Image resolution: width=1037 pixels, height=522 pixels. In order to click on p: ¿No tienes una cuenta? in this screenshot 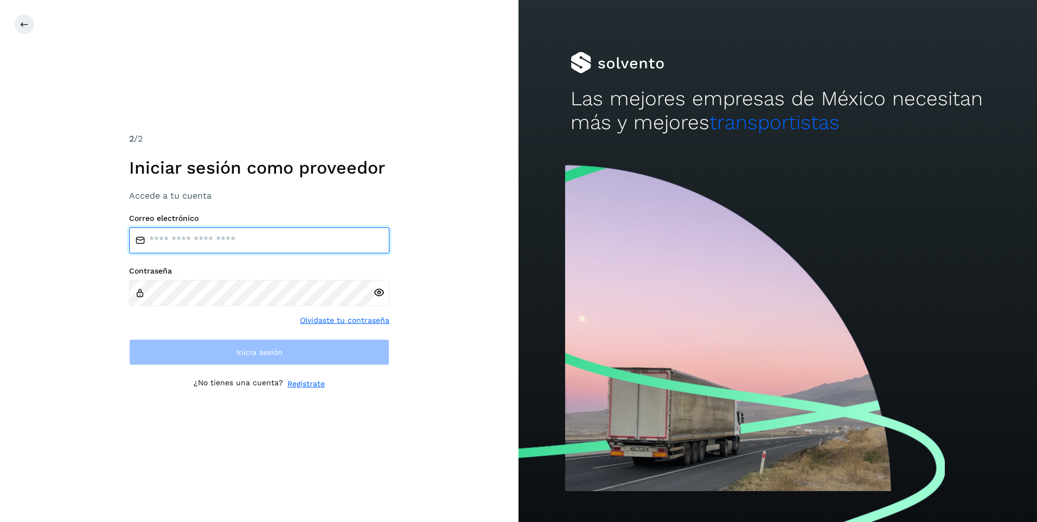, I will do `click(238, 383)`.